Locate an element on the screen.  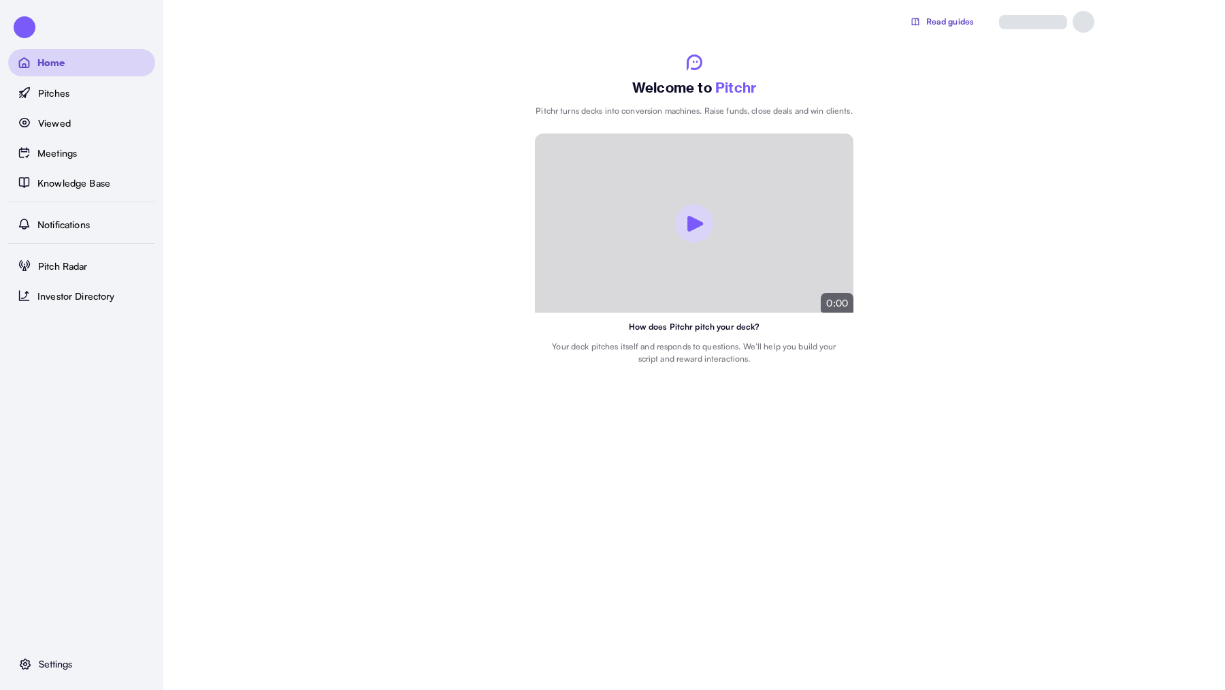
p: Knowledge Base is located at coordinates (74, 182).